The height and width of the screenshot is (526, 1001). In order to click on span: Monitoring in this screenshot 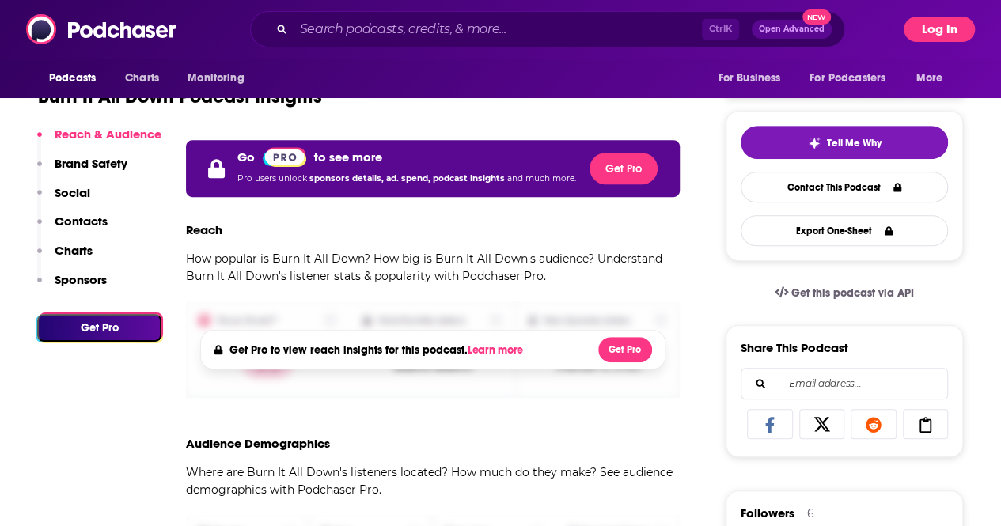, I will do `click(215, 78)`.